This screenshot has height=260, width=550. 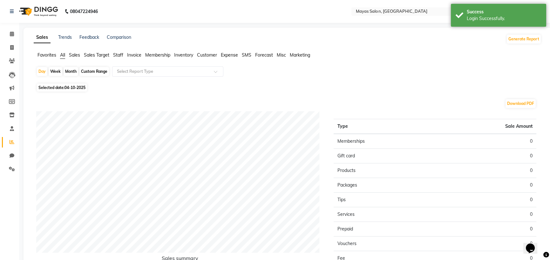 What do you see at coordinates (384, 171) in the screenshot?
I see `td: Products` at bounding box center [384, 171].